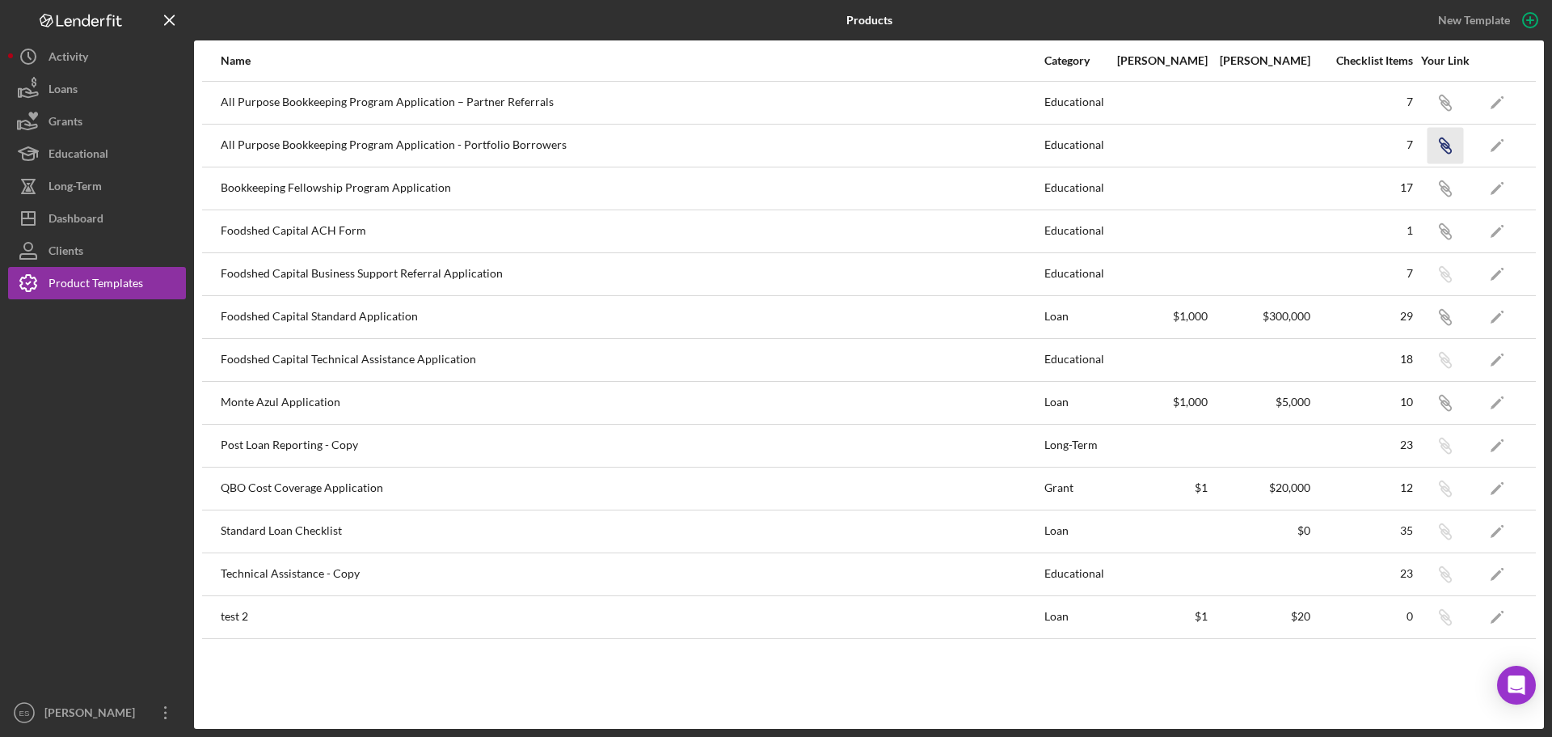  I want to click on a: Grants, so click(97, 121).